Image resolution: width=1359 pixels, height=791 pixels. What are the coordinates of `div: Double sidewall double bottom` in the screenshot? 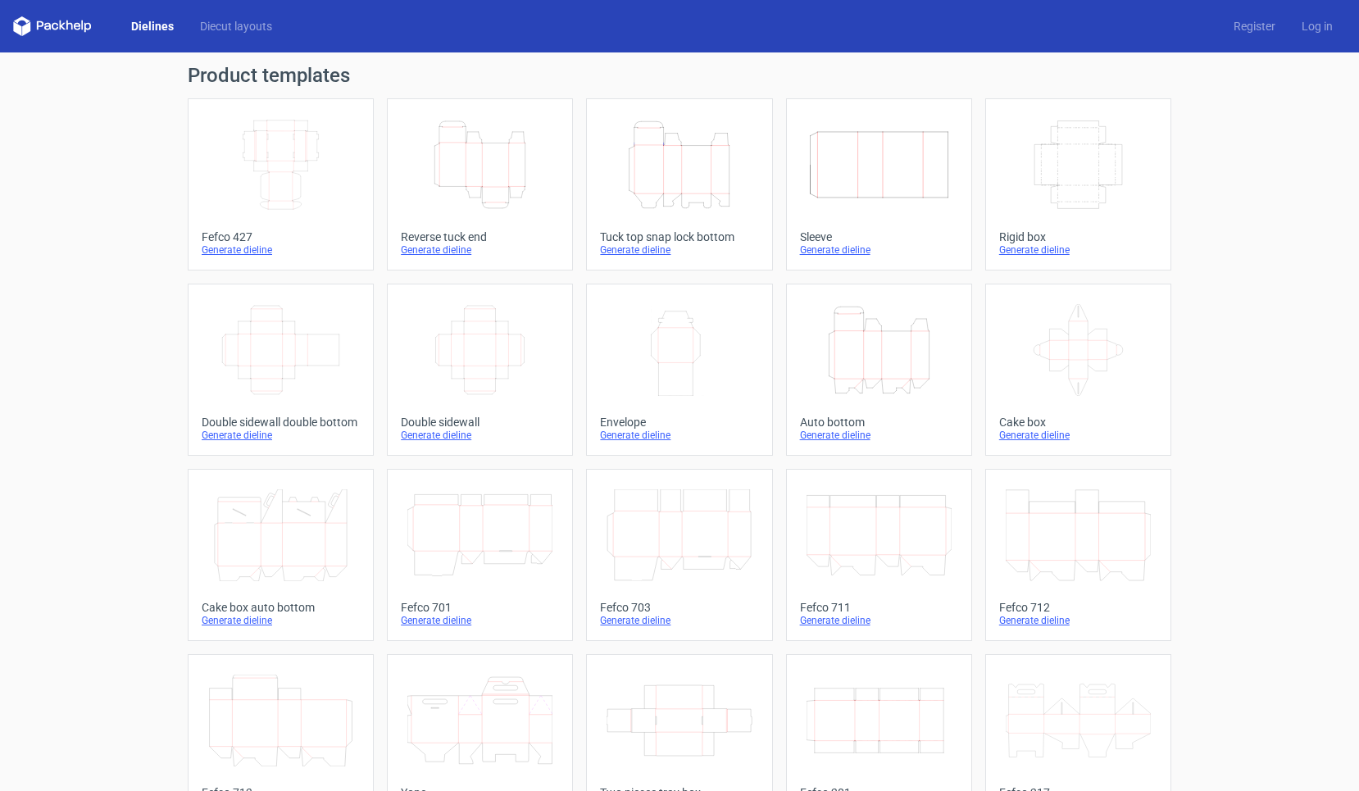 It's located at (280, 422).